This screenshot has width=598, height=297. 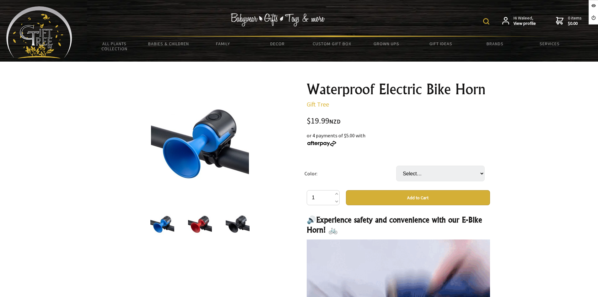 What do you see at coordinates (223, 44) in the screenshot?
I see `a: Family` at bounding box center [223, 44].